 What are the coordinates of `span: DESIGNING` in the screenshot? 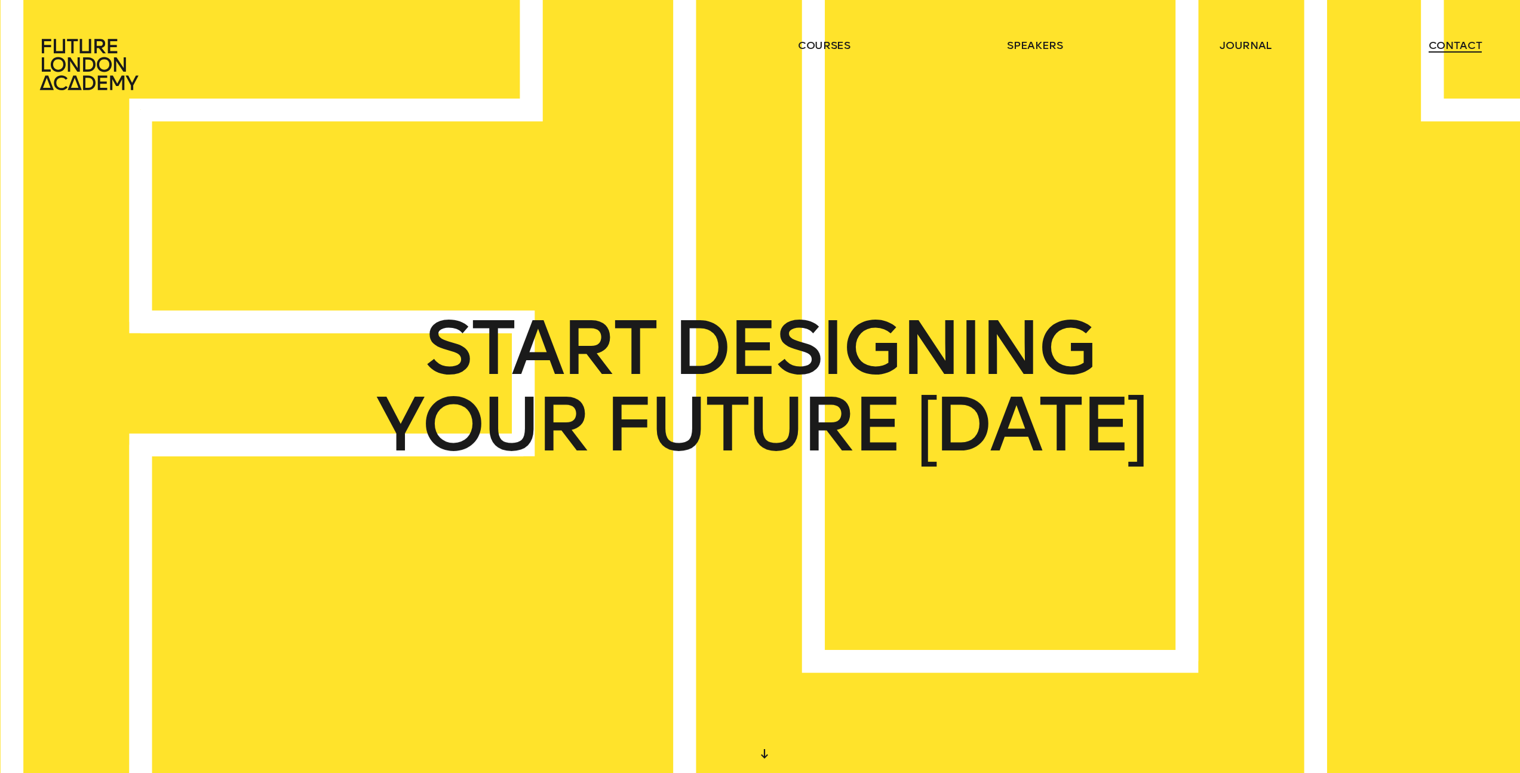 It's located at (883, 348).